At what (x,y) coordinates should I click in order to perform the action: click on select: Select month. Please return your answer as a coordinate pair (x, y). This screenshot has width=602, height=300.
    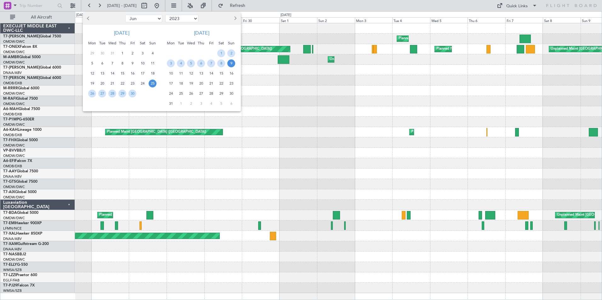
    Looking at the image, I should click on (144, 19).